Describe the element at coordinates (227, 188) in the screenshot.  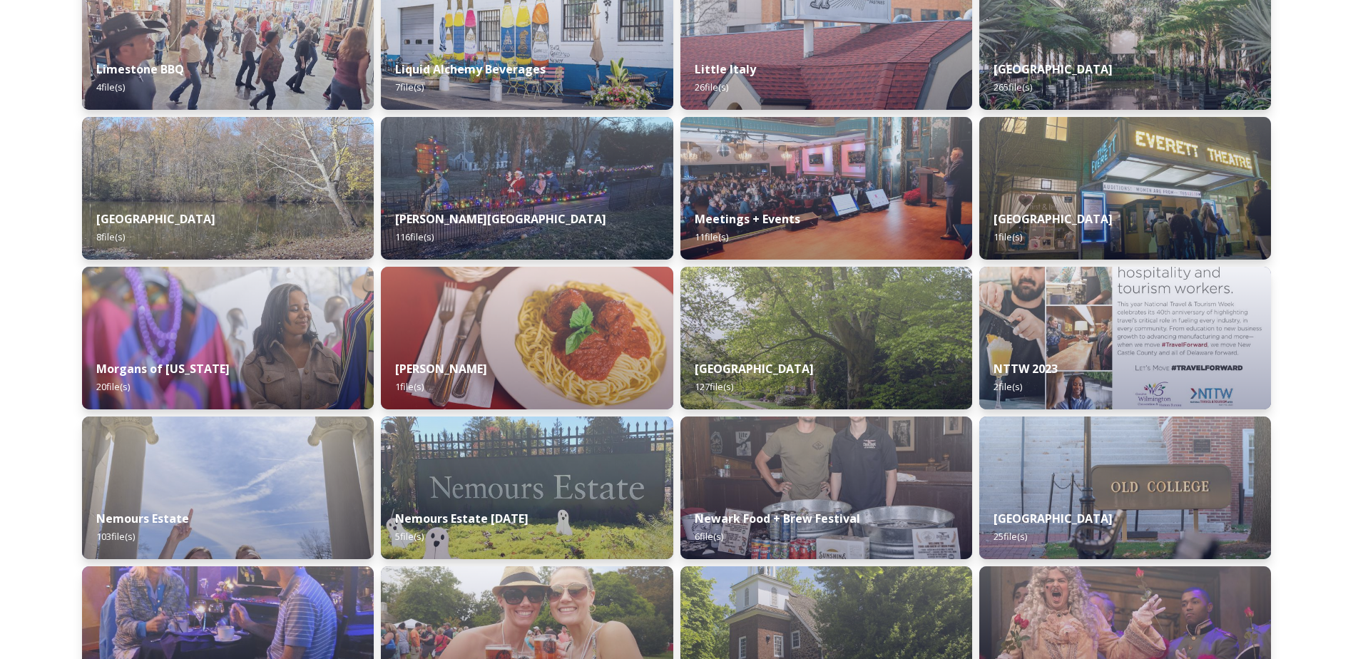
I see `img: 4e5b24ef-54bd-4c87-8395-8d0f6cefbd27.jpg` at that location.